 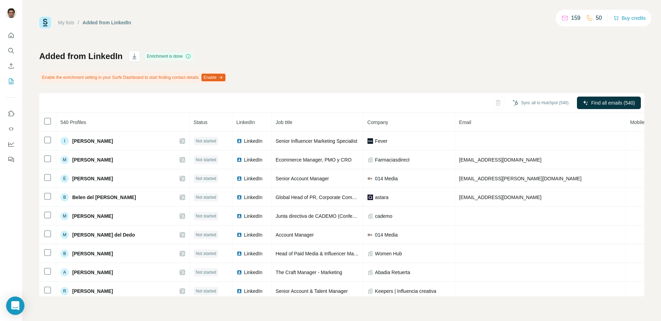 What do you see at coordinates (393, 273) in the screenshot?
I see `span: Abadia Retuerta` at bounding box center [393, 273].